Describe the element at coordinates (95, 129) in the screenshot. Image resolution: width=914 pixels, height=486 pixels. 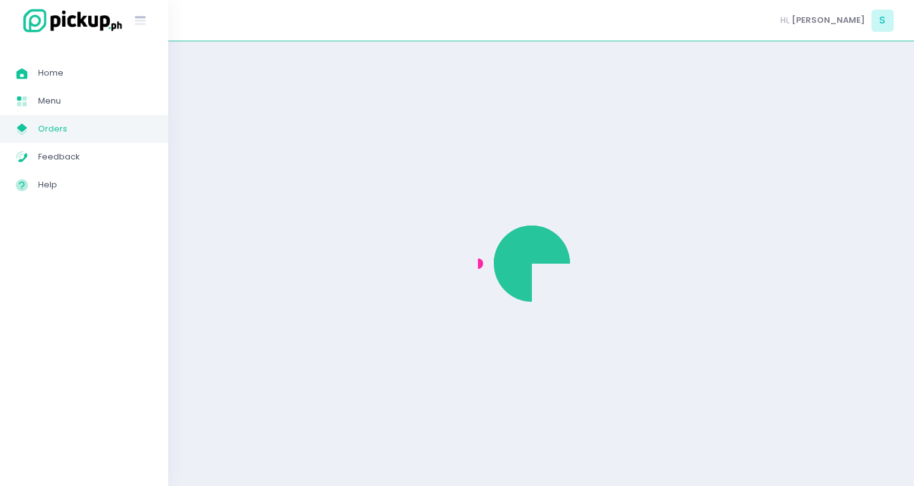
I see `span: Orders` at that location.